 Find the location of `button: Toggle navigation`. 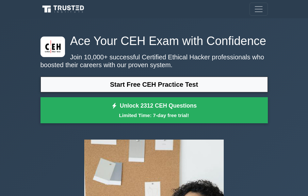

button: Toggle navigation is located at coordinates (259, 9).